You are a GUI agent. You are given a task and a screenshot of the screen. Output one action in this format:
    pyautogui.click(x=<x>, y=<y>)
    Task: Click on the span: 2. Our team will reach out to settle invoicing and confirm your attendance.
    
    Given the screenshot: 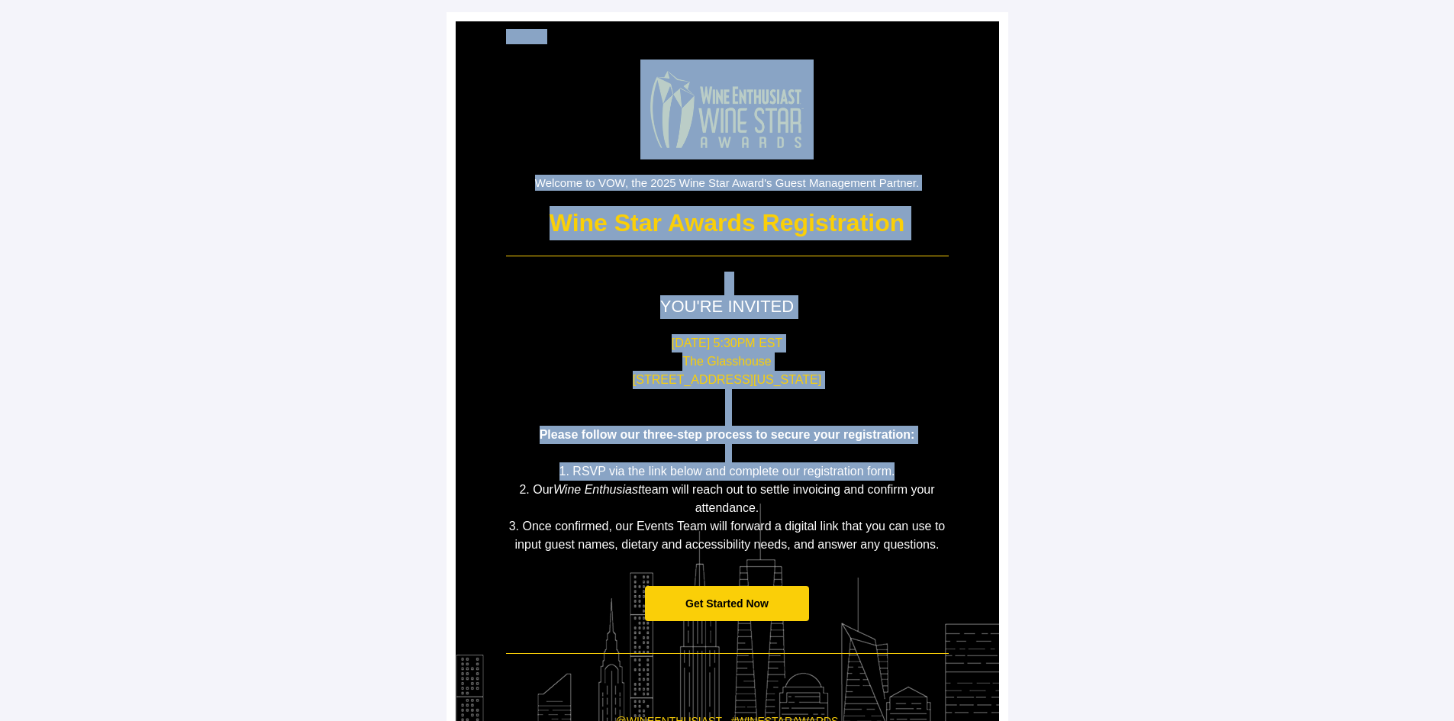 What is the action you would take?
    pyautogui.click(x=727, y=498)
    